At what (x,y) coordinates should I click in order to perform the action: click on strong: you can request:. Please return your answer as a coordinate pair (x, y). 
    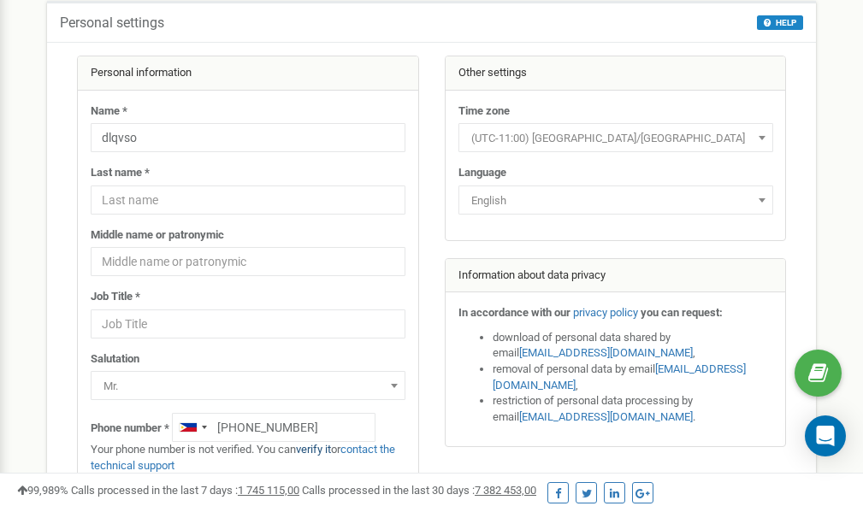
    Looking at the image, I should click on (682, 312).